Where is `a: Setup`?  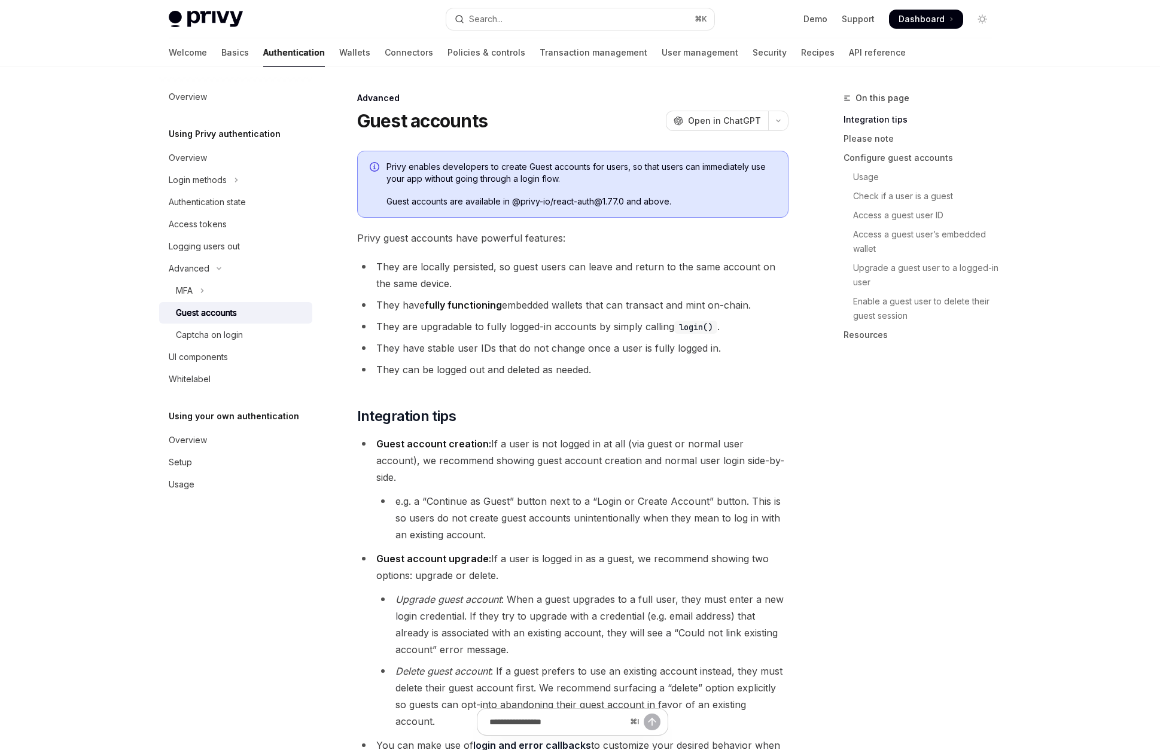
a: Setup is located at coordinates (236, 462).